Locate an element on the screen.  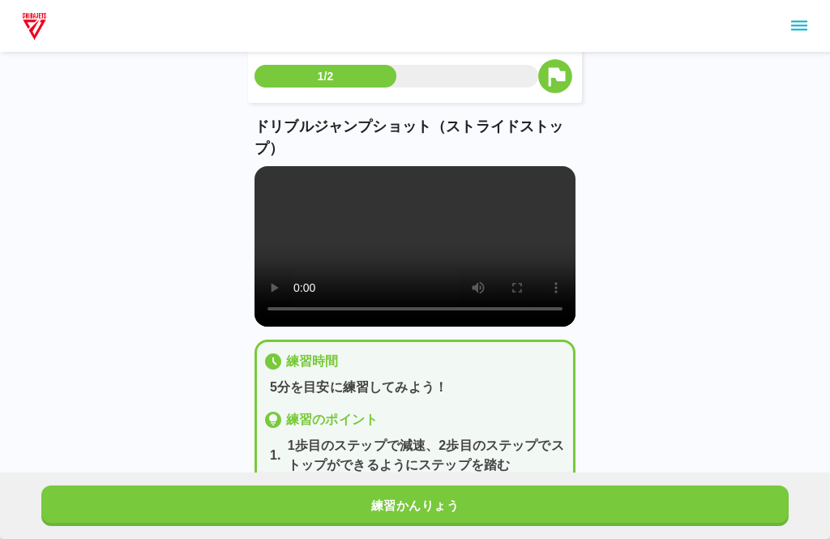
p: 練習のポイント is located at coordinates (331, 420).